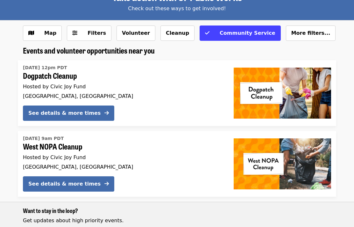  Describe the element at coordinates (123, 146) in the screenshot. I see `span: West NOPA Cleanup` at that location.